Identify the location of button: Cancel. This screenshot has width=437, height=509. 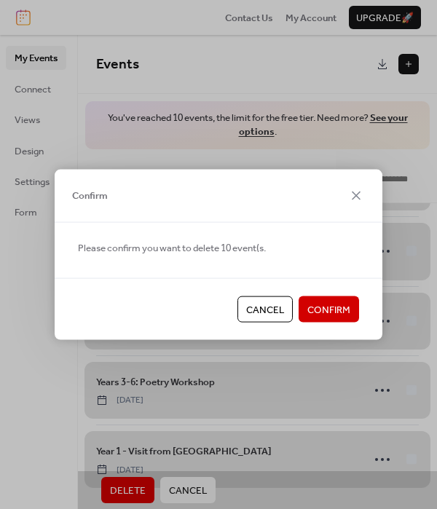
(265, 310).